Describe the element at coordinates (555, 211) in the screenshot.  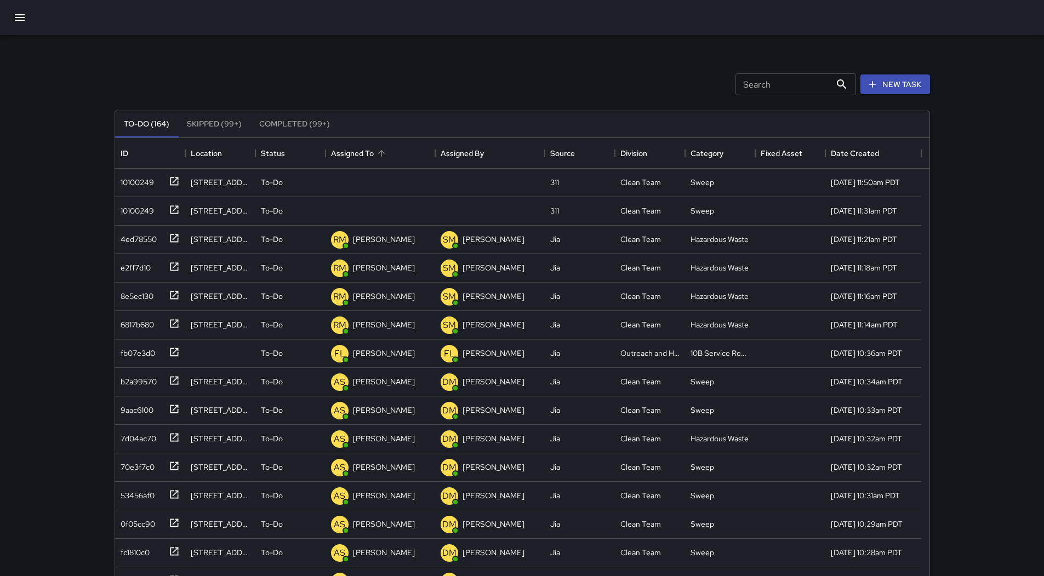
I see `div: 311` at that location.